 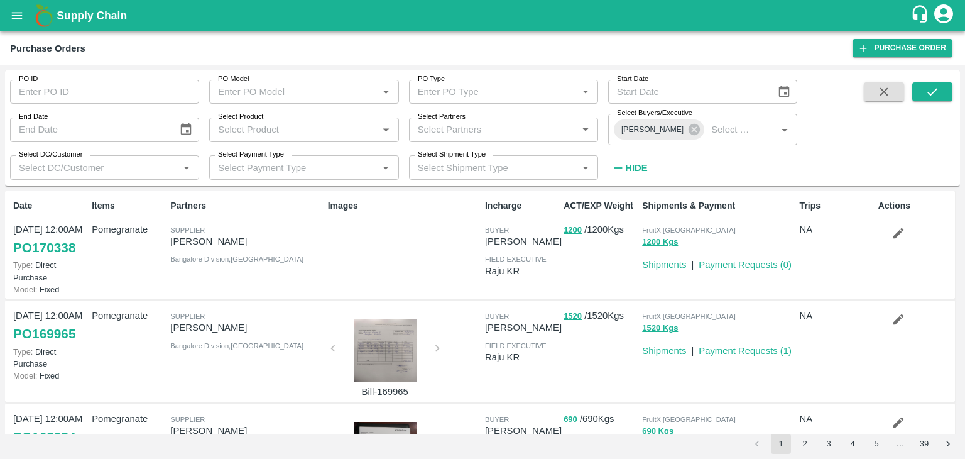 What do you see at coordinates (285, 167) in the screenshot?
I see `input: Select Payment Type` at bounding box center [285, 167].